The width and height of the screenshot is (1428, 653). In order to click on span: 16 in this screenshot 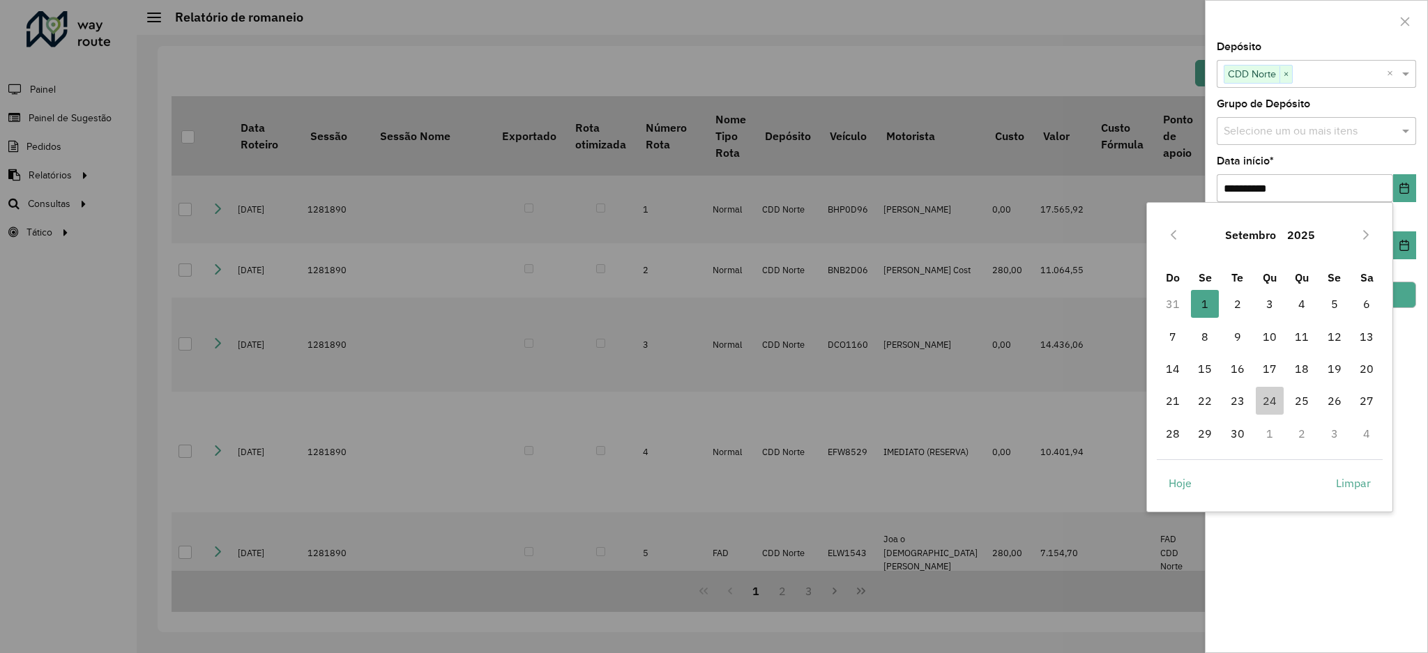, I will do `click(1238, 369)`.